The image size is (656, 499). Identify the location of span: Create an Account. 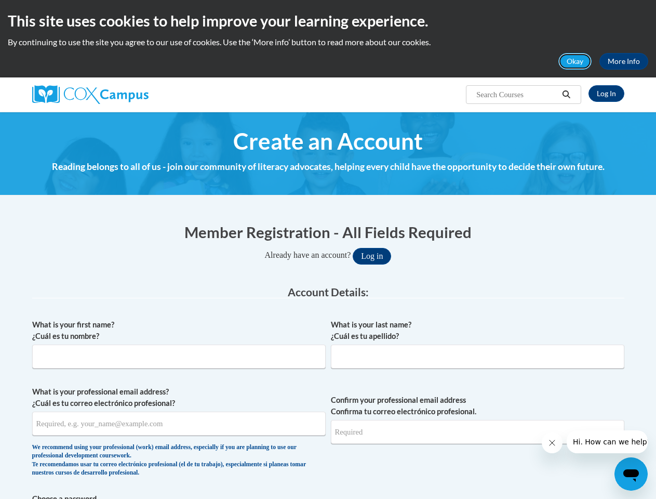
(328, 141).